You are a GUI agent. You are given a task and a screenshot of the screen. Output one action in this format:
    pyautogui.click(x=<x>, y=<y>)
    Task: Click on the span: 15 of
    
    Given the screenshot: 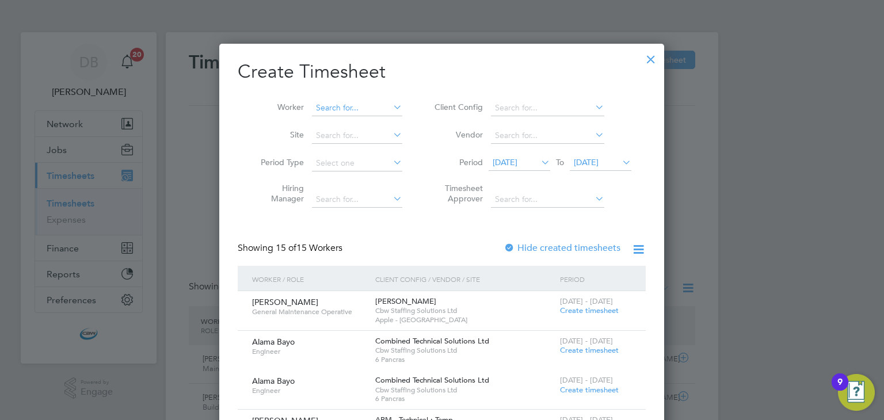 What is the action you would take?
    pyautogui.click(x=286, y=248)
    